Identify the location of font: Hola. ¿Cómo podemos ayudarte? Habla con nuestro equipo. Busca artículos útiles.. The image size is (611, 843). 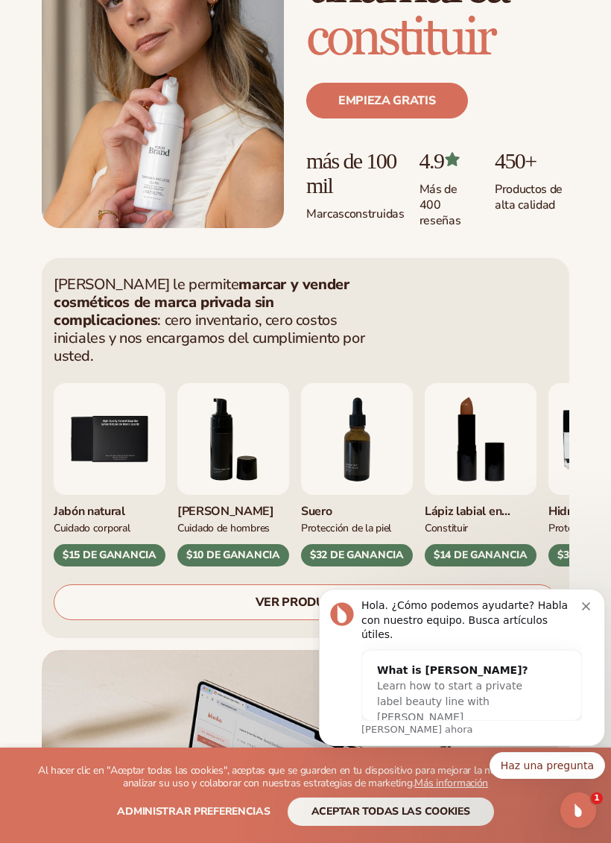
(151, 64).